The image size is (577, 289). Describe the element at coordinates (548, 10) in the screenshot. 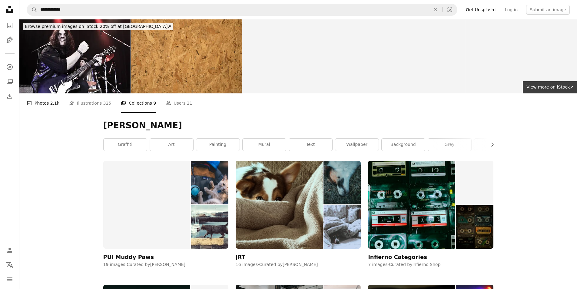

I see `button: Submit an image` at that location.